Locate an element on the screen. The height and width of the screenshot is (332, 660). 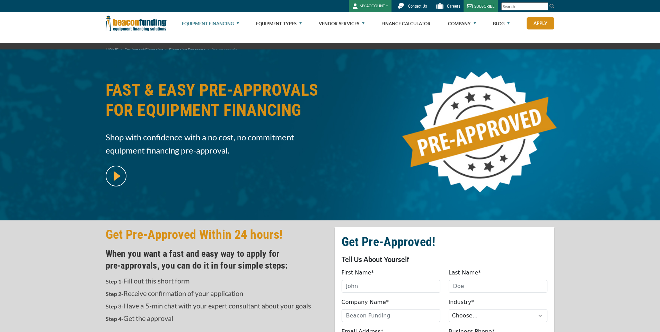
p: Tell Us About Yourself is located at coordinates (444, 259).